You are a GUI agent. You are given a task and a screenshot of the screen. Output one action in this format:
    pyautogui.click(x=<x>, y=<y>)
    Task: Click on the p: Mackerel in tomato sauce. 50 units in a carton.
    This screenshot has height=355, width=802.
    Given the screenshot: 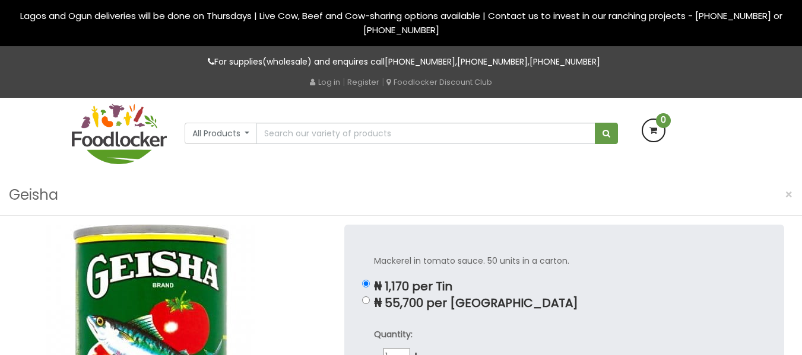 What is the action you would take?
    pyautogui.click(x=564, y=261)
    